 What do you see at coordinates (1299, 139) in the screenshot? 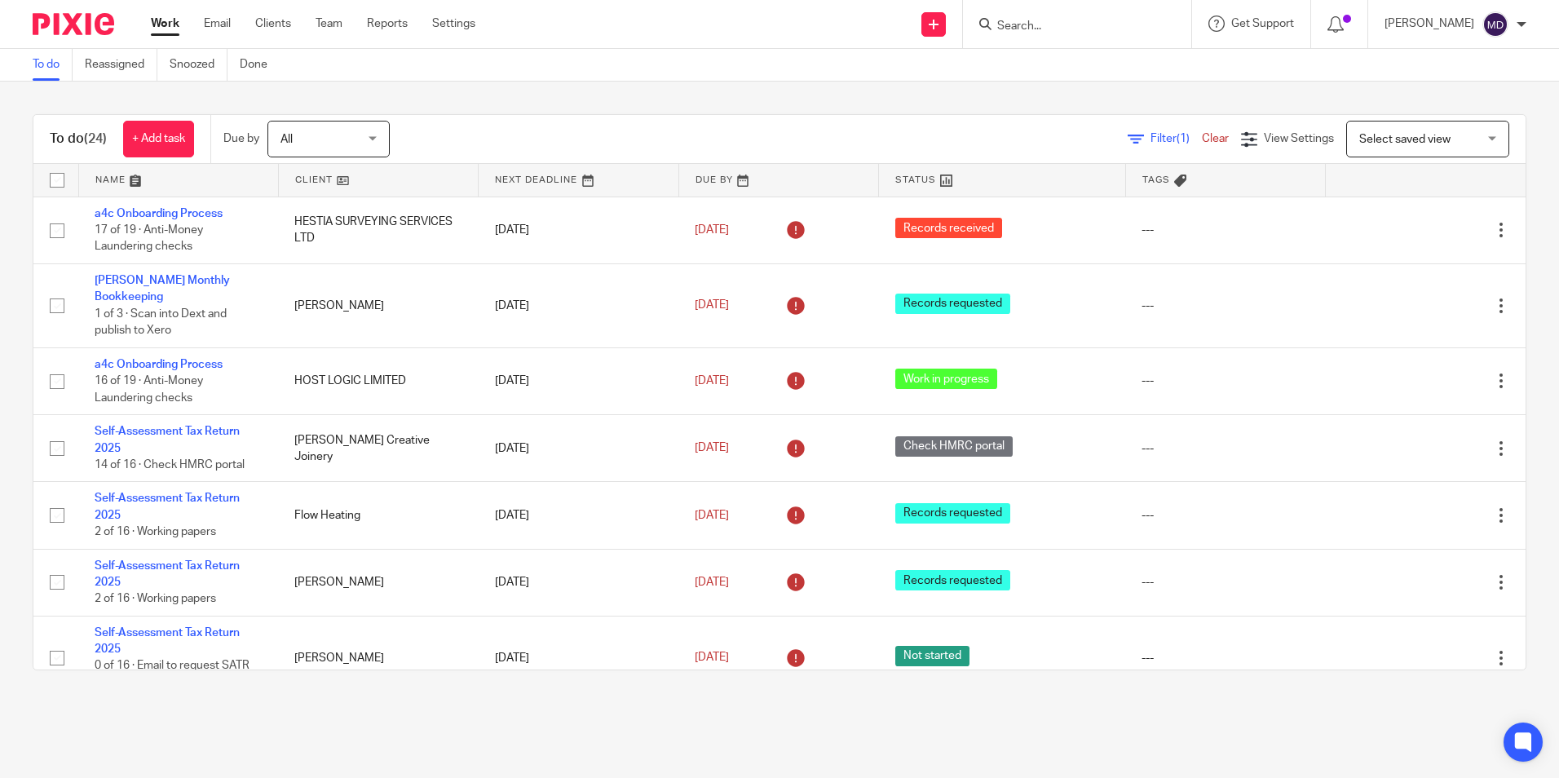
I see `span: View Settings` at bounding box center [1299, 139].